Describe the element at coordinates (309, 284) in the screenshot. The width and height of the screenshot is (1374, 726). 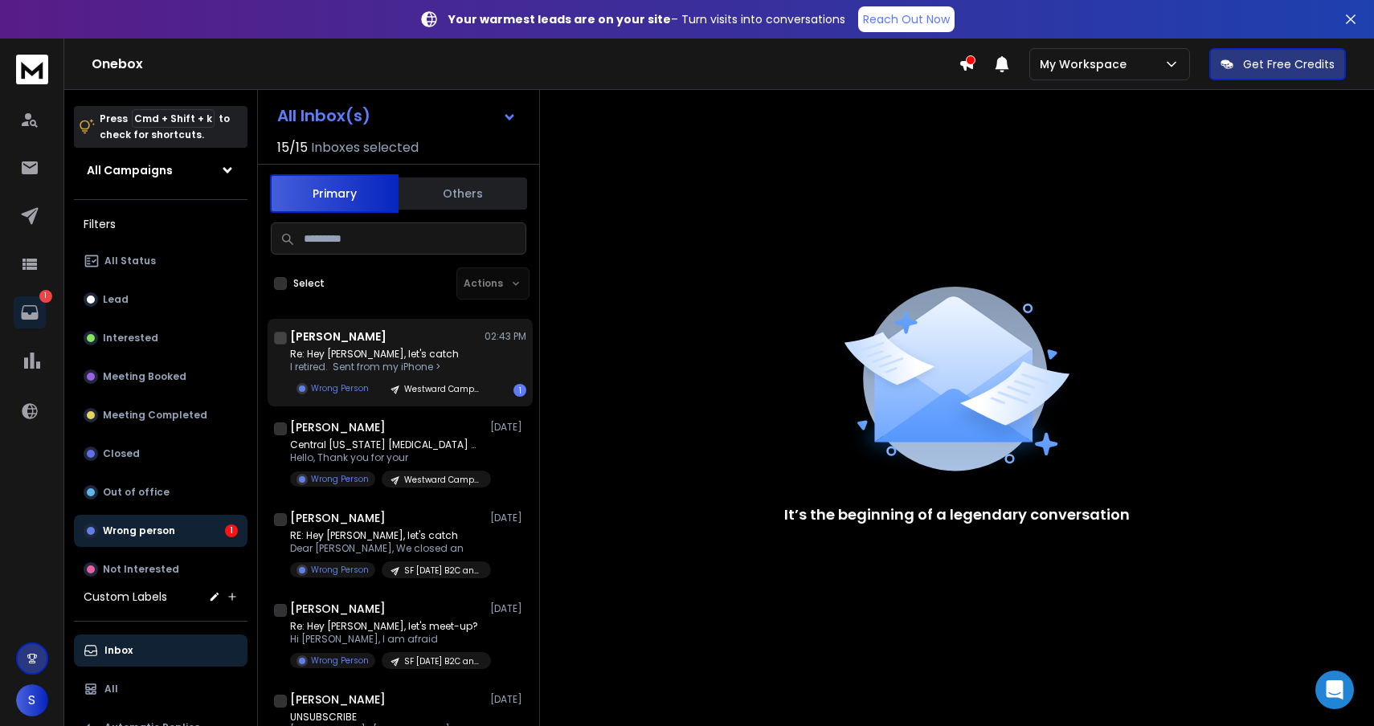
I see `label: Select` at that location.